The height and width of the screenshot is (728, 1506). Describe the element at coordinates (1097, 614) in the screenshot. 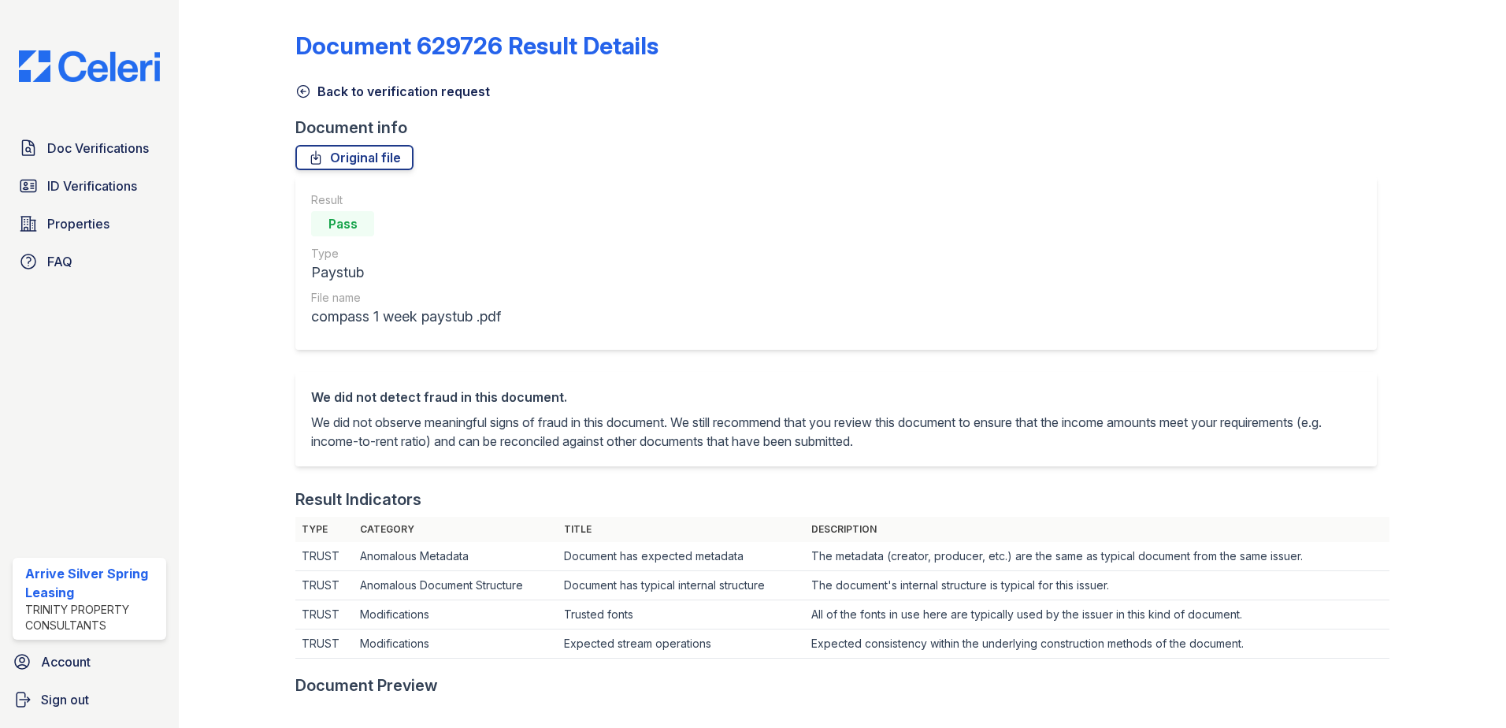

I see `td: All of the fonts in use here are typically used by the issuer in this kind of document.` at that location.